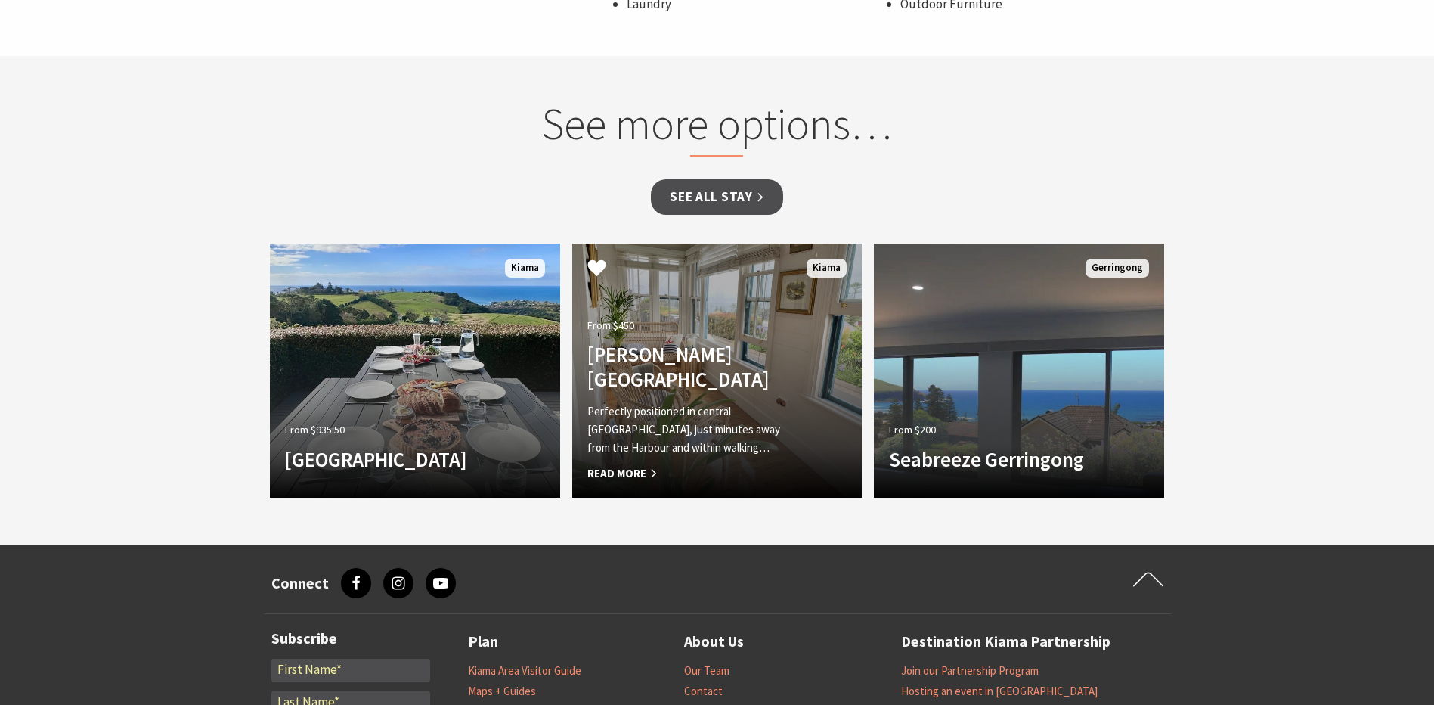  I want to click on h2: See more options…, so click(717, 127).